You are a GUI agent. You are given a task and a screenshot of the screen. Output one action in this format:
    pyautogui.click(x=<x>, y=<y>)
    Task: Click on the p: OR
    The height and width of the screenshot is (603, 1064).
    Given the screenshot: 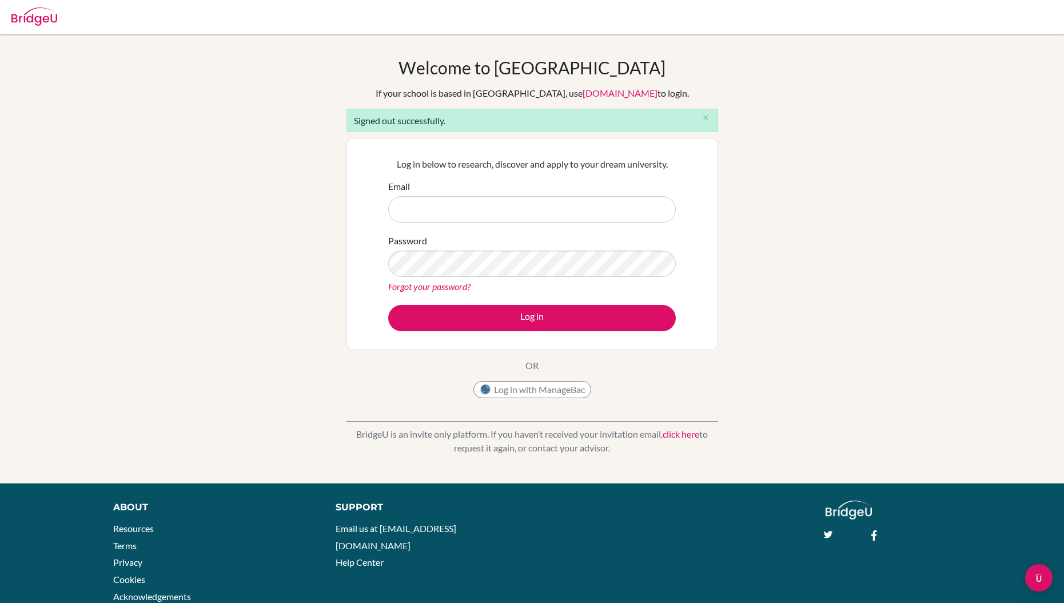 What is the action you would take?
    pyautogui.click(x=532, y=365)
    